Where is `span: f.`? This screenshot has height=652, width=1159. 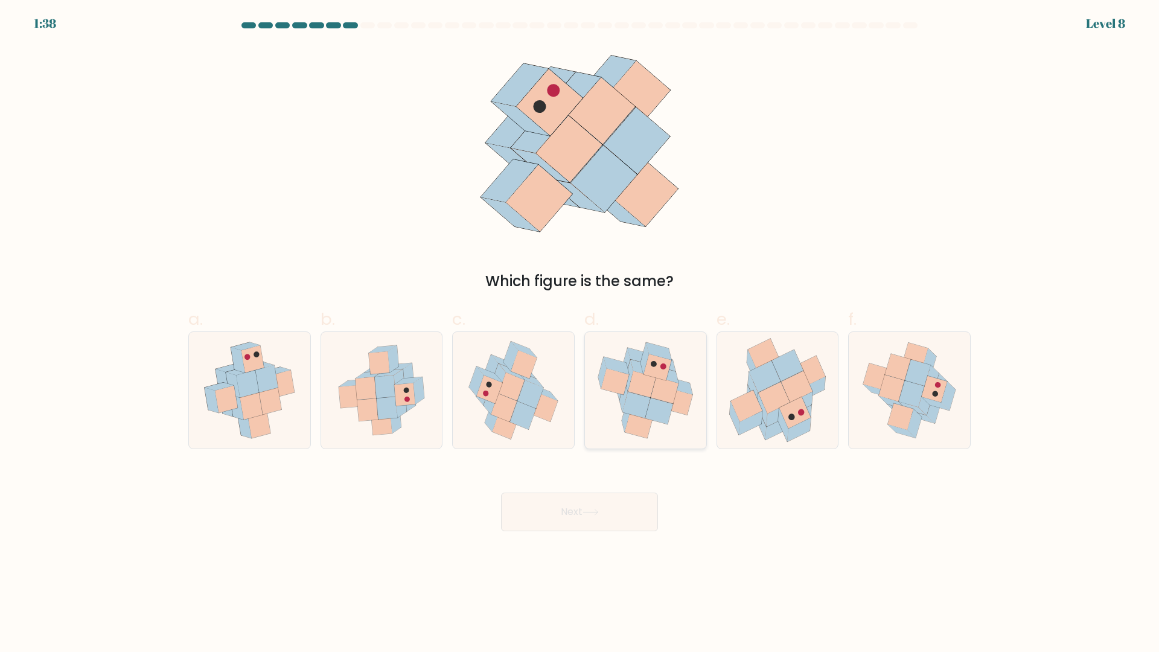 span: f. is located at coordinates (852, 319).